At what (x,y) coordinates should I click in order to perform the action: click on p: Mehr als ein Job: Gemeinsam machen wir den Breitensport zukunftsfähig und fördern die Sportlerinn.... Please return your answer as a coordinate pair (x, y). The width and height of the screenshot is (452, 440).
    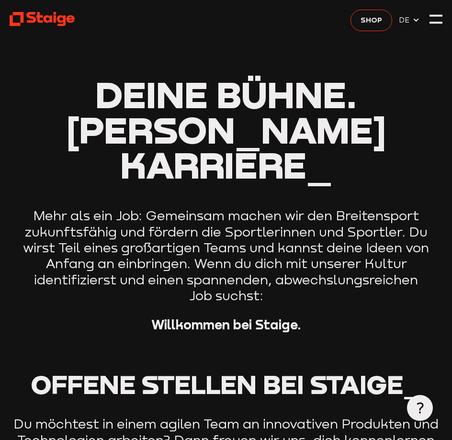
    Looking at the image, I should click on (226, 255).